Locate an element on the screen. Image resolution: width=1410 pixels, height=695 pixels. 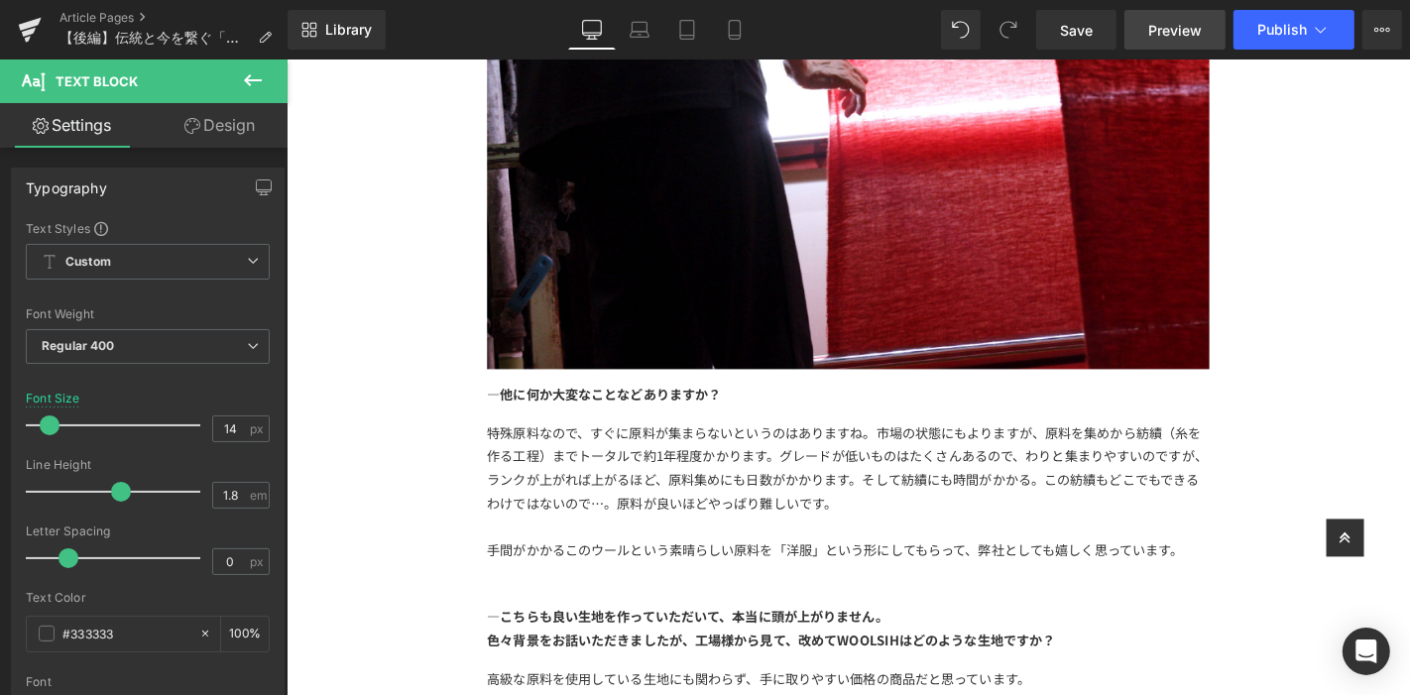
span: Library is located at coordinates (348, 30).